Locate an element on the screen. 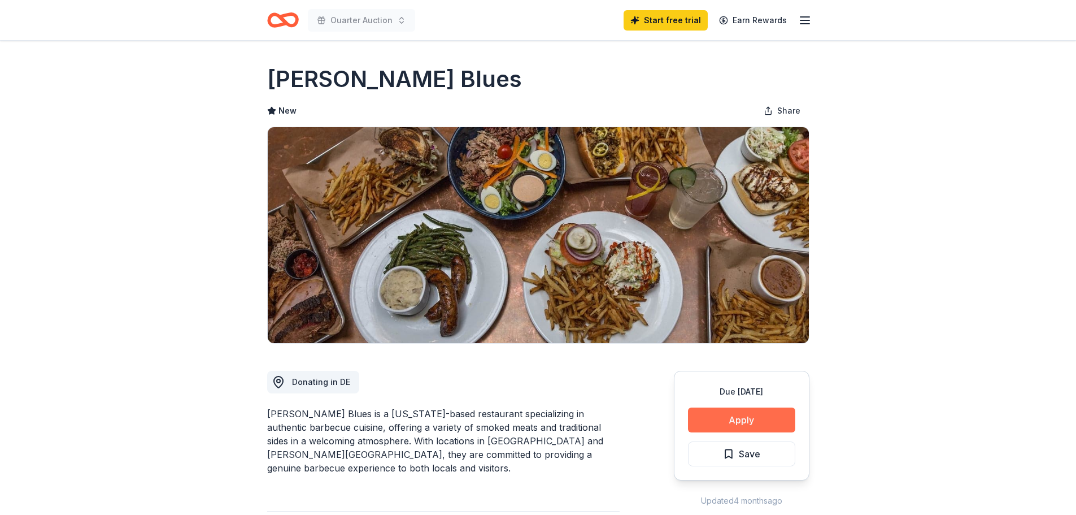  button: Share is located at coordinates (782, 111).